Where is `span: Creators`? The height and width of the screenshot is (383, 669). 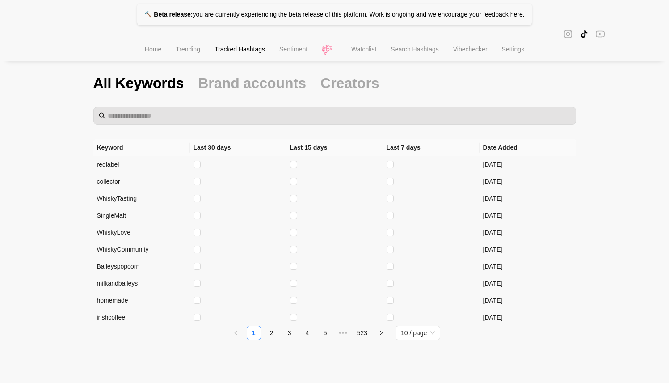 span: Creators is located at coordinates (350, 83).